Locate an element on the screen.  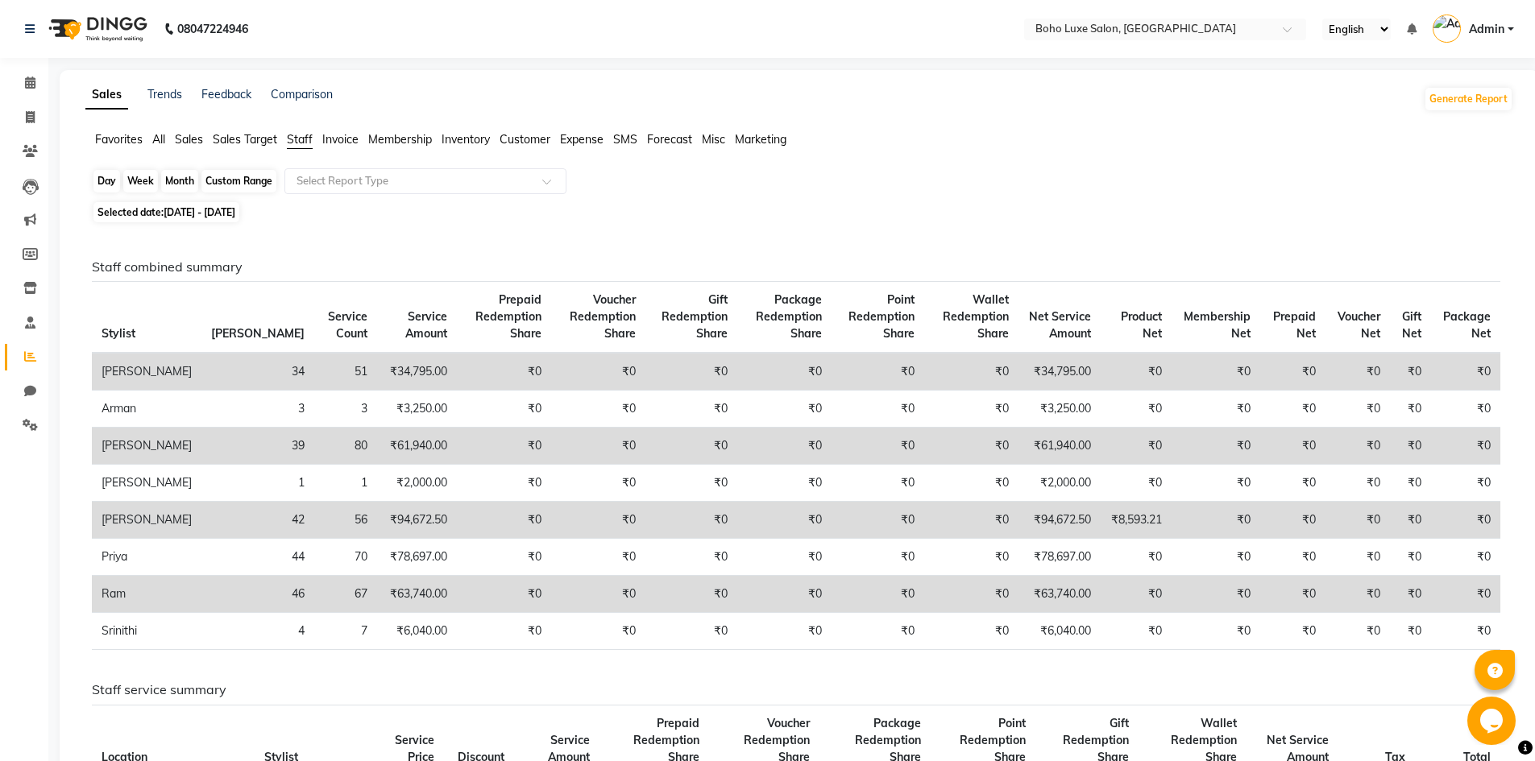
span: Selected date: is located at coordinates (166, 212).